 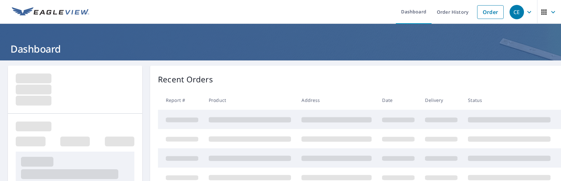 What do you see at coordinates (509, 100) in the screenshot?
I see `th: Status` at bounding box center [509, 100].